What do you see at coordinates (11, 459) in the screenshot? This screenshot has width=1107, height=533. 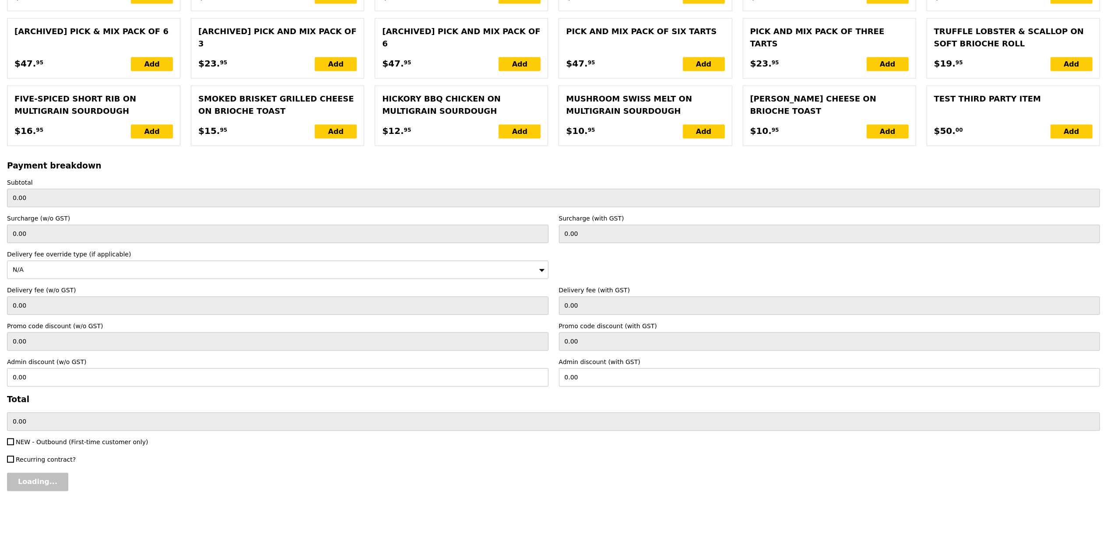 I see `input: Recurring contract?` at bounding box center [11, 459].